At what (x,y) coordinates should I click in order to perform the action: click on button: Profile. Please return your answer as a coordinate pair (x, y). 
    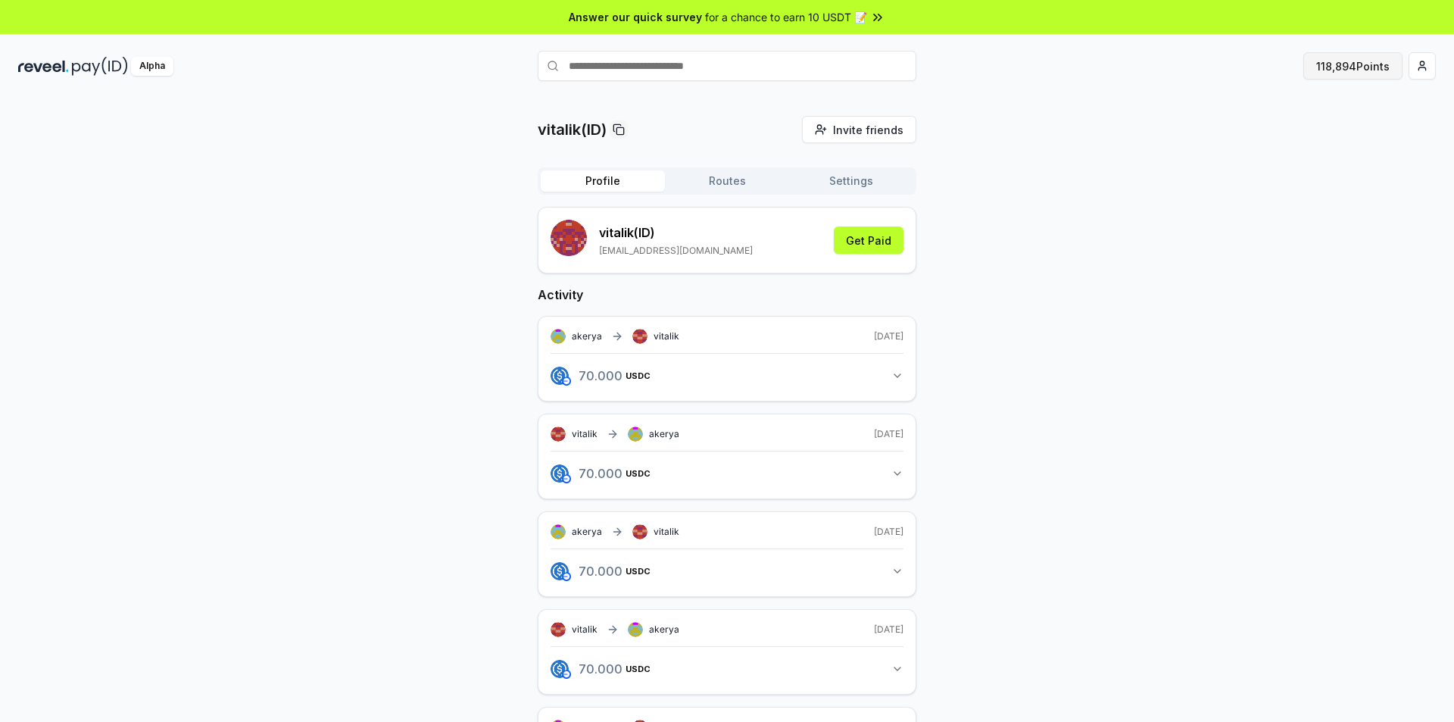
    Looking at the image, I should click on (603, 181).